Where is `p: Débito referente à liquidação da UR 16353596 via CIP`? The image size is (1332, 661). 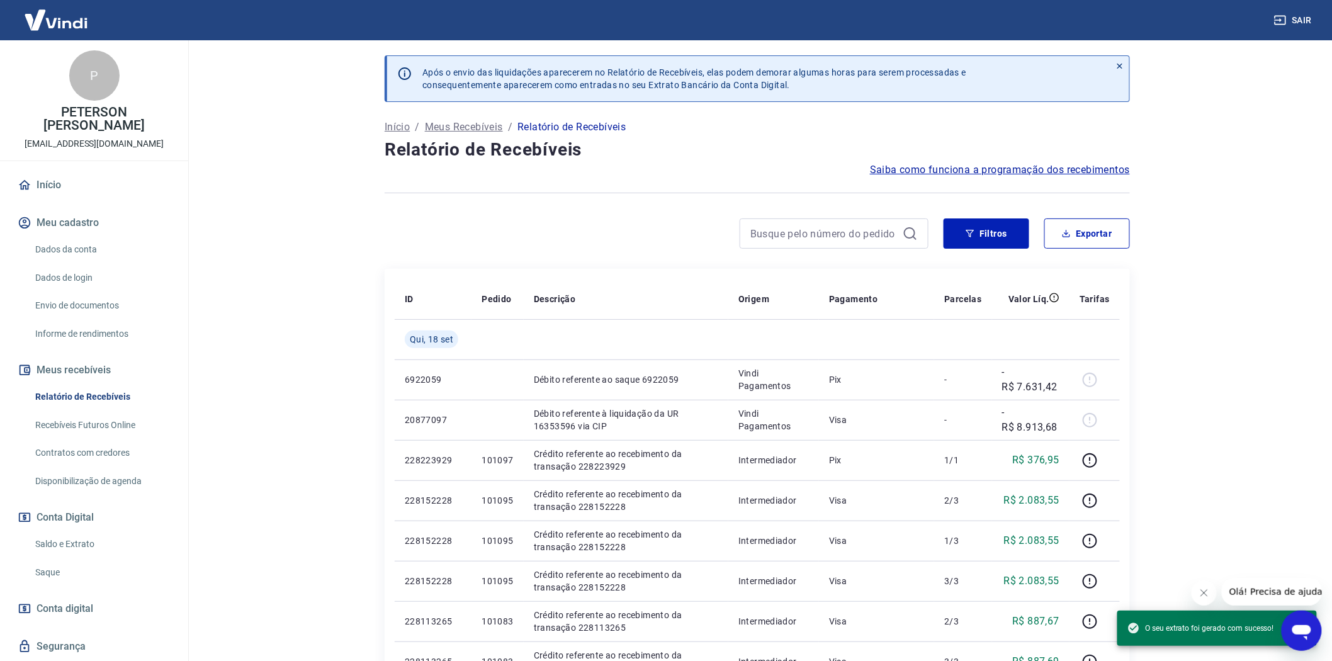
p: Débito referente à liquidação da UR 16353596 via CIP is located at coordinates (626, 420).